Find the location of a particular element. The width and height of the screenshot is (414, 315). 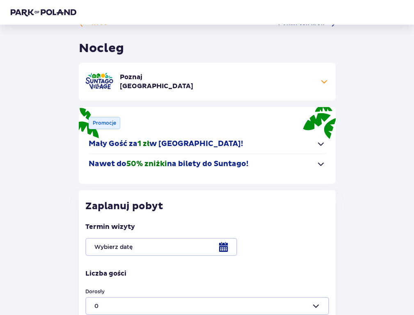

img: Suntago Village is located at coordinates (99, 81).